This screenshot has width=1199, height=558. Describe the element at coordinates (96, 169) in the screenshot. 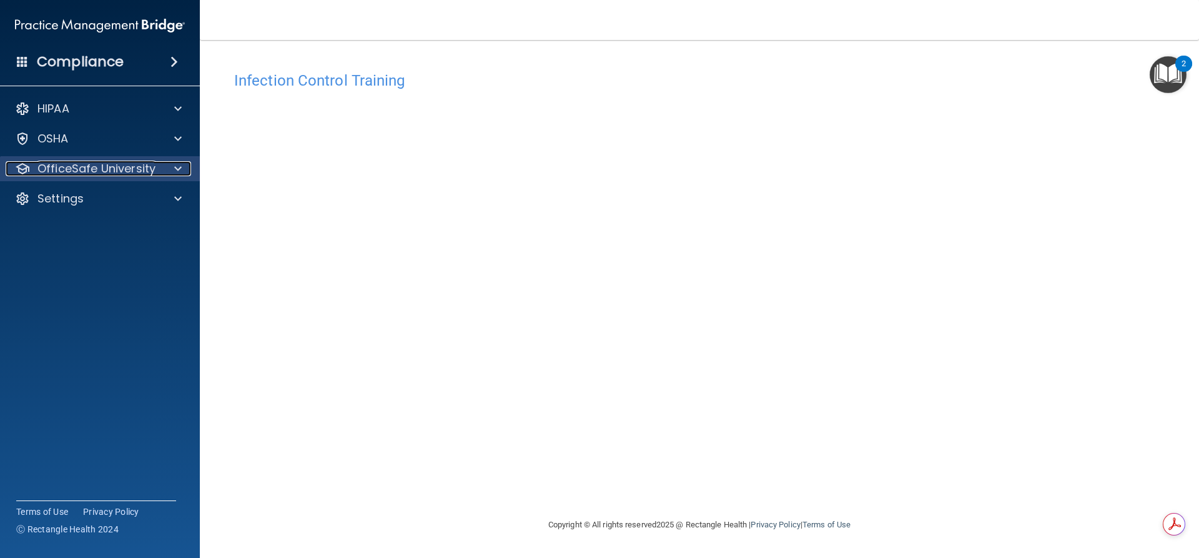

I see `p: OfficeSafe University` at that location.